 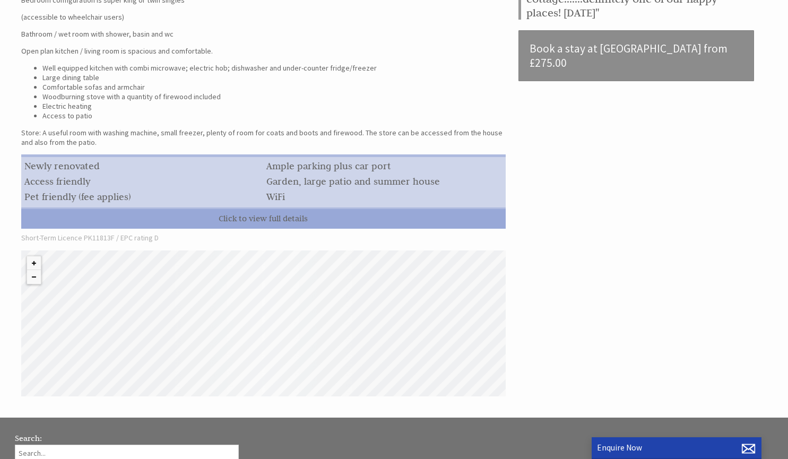 What do you see at coordinates (274, 87) in the screenshot?
I see `li: Comfortable sofas and armchair` at bounding box center [274, 87].